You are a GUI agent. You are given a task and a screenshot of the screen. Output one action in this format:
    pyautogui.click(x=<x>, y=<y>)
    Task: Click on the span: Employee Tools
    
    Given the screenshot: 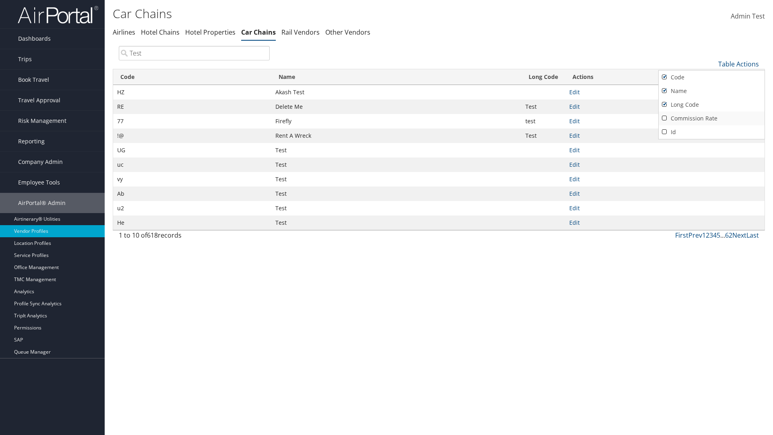 What is the action you would take?
    pyautogui.click(x=39, y=182)
    